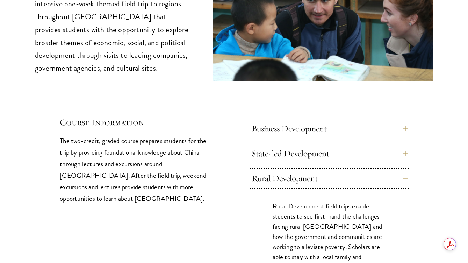 The width and height of the screenshot is (468, 263). Describe the element at coordinates (330, 178) in the screenshot. I see `button: Rural Development` at that location.